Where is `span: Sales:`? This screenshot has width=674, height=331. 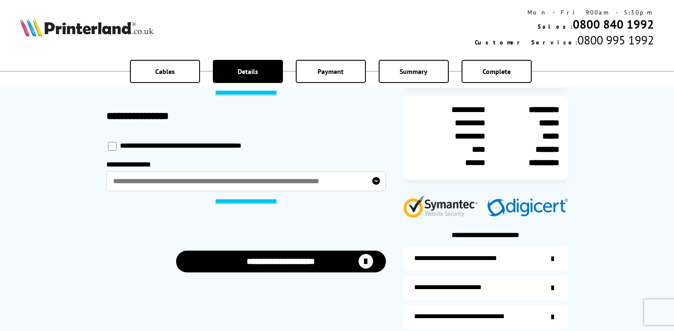 span: Sales: is located at coordinates (555, 26).